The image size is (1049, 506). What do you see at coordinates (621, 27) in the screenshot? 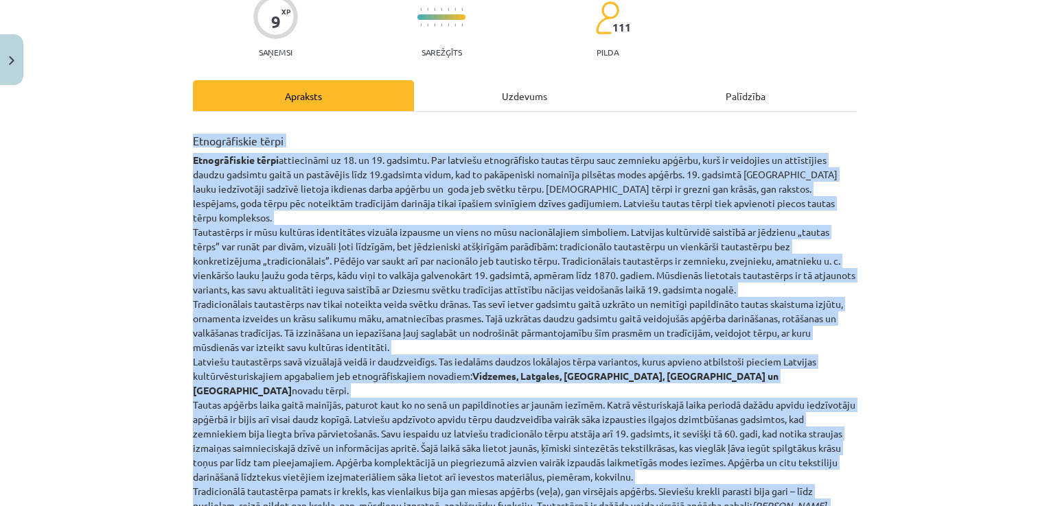
I see `span: 111` at bounding box center [621, 27].